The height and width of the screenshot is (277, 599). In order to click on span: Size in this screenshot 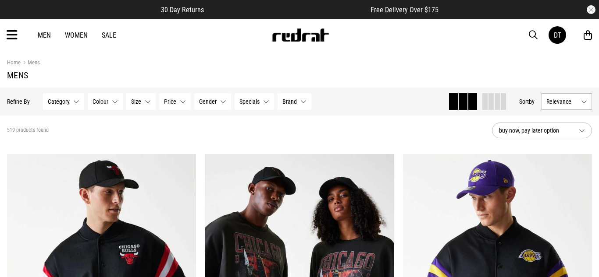, I will do `click(136, 102)`.